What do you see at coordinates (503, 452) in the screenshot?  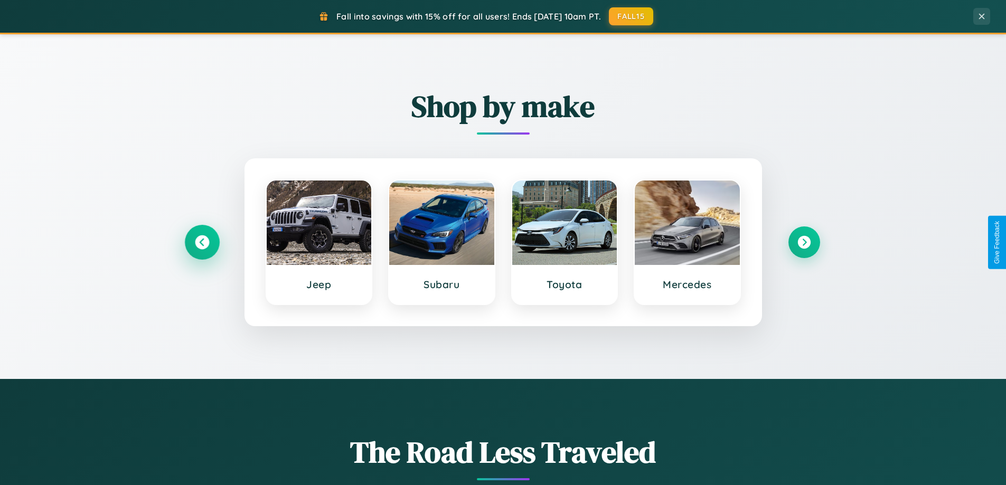 I see `h1: The Road Less Traveled` at bounding box center [503, 452].